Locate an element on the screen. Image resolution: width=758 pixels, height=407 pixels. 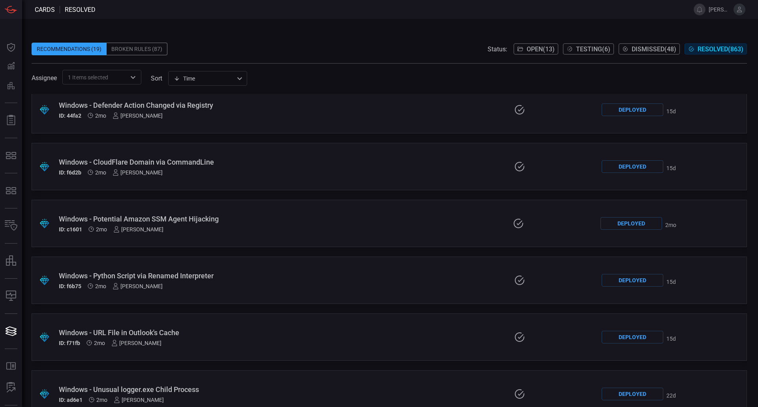
div: Windows - CloudFlare Domain via CommandLine is located at coordinates (181, 162).